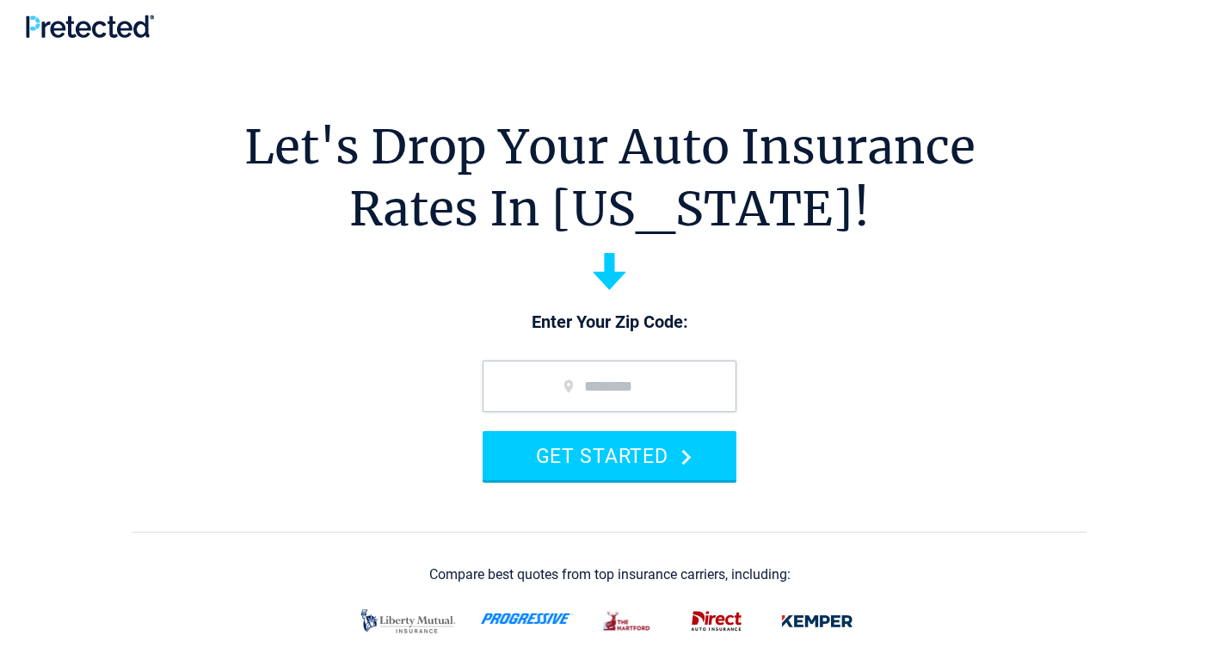 The width and height of the screenshot is (1219, 666). I want to click on img: progressive, so click(527, 619).